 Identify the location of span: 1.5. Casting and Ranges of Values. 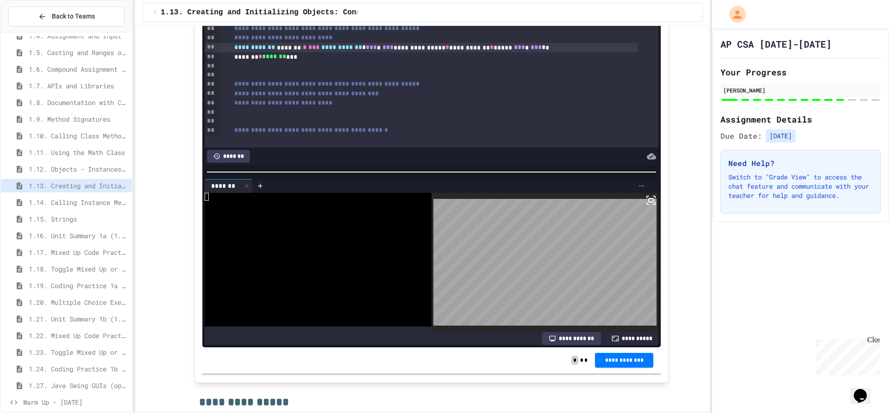
(78, 52).